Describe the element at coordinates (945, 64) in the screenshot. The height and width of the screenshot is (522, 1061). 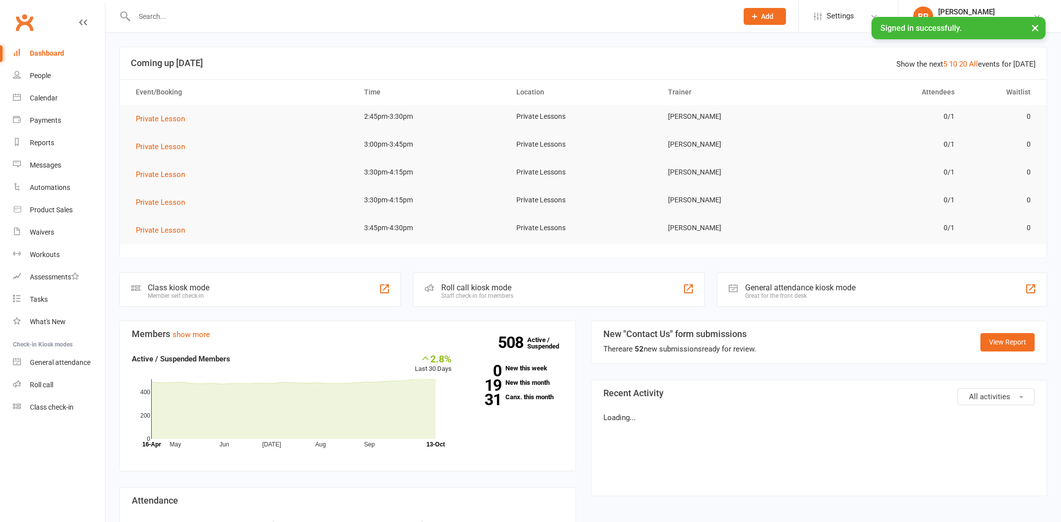
I see `a: 5` at that location.